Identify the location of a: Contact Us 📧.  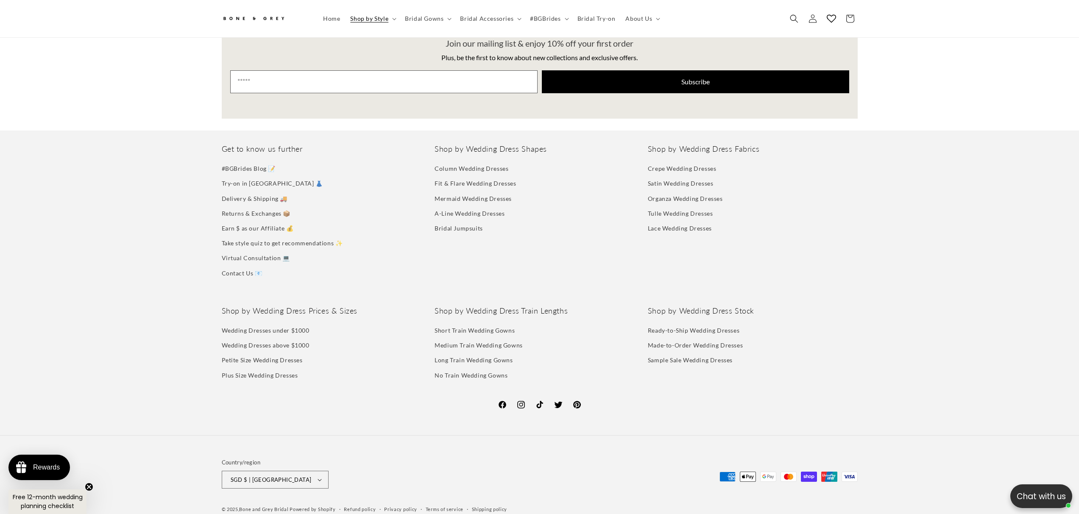
(242, 273).